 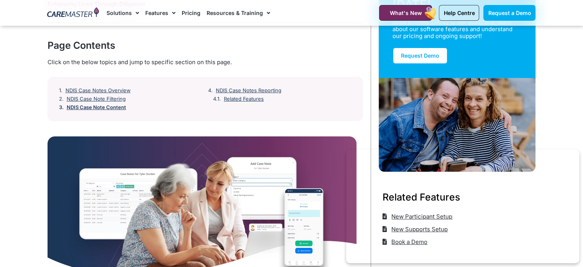 What do you see at coordinates (96, 107) in the screenshot?
I see `a: NDIS Case Note Content` at bounding box center [96, 107].